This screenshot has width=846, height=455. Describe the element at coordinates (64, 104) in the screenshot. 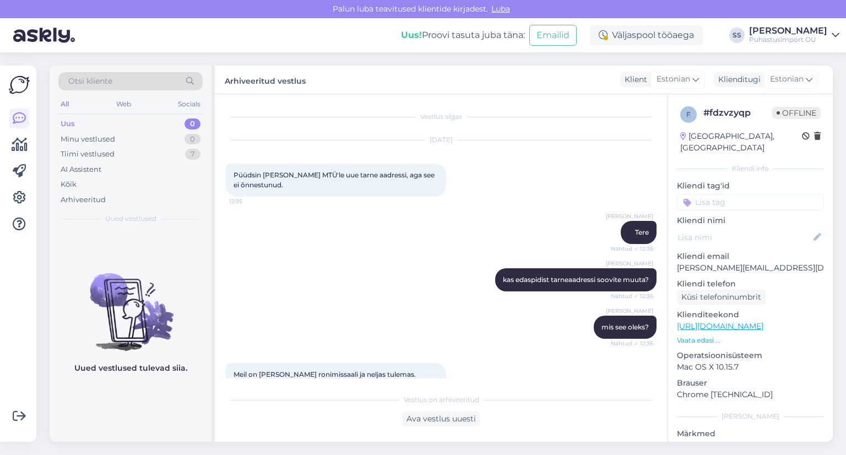

I see `div: All` at that location.